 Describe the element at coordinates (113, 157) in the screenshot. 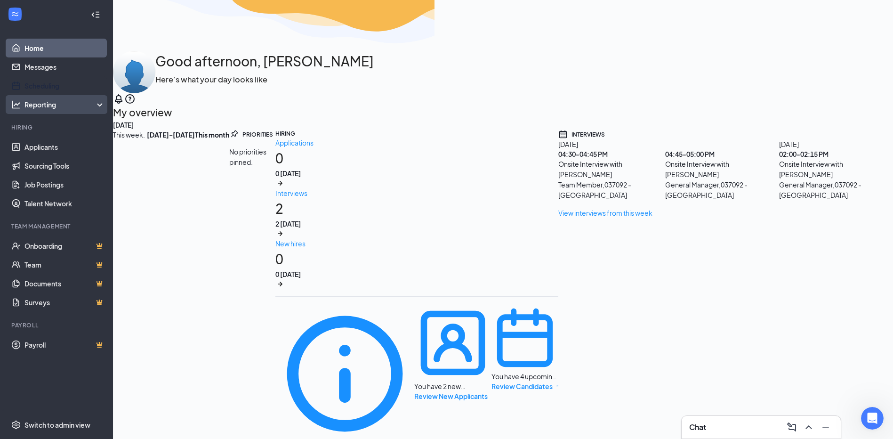

I see `div: • 21h ago` at that location.